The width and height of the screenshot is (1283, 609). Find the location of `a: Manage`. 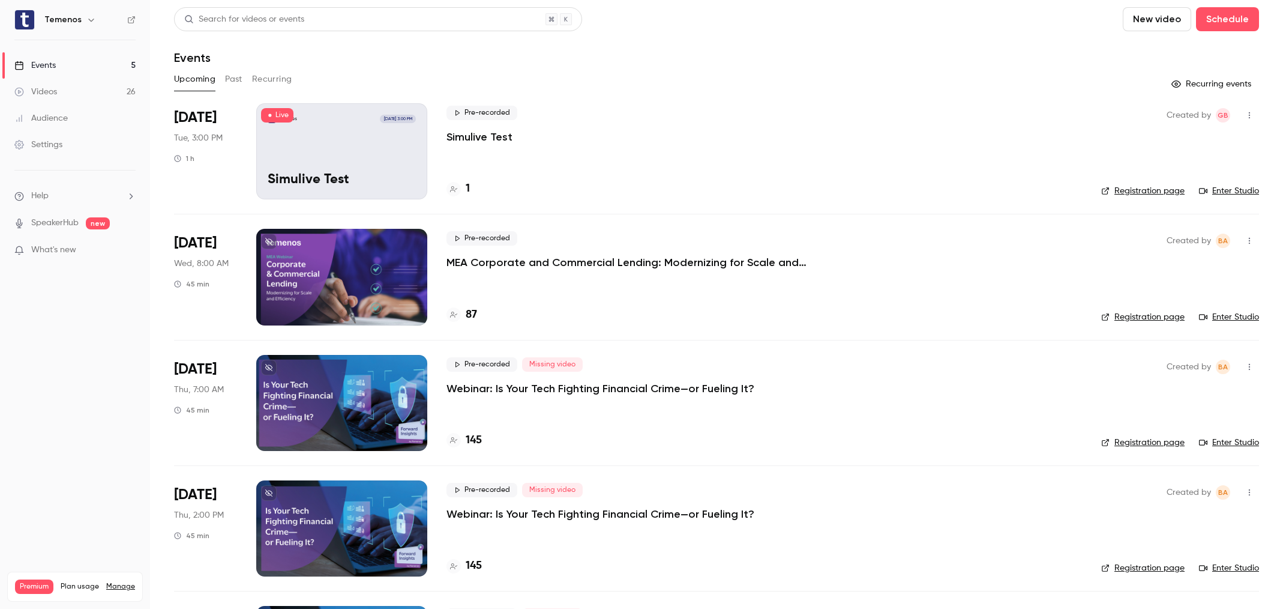

a: Manage is located at coordinates (121, 586).